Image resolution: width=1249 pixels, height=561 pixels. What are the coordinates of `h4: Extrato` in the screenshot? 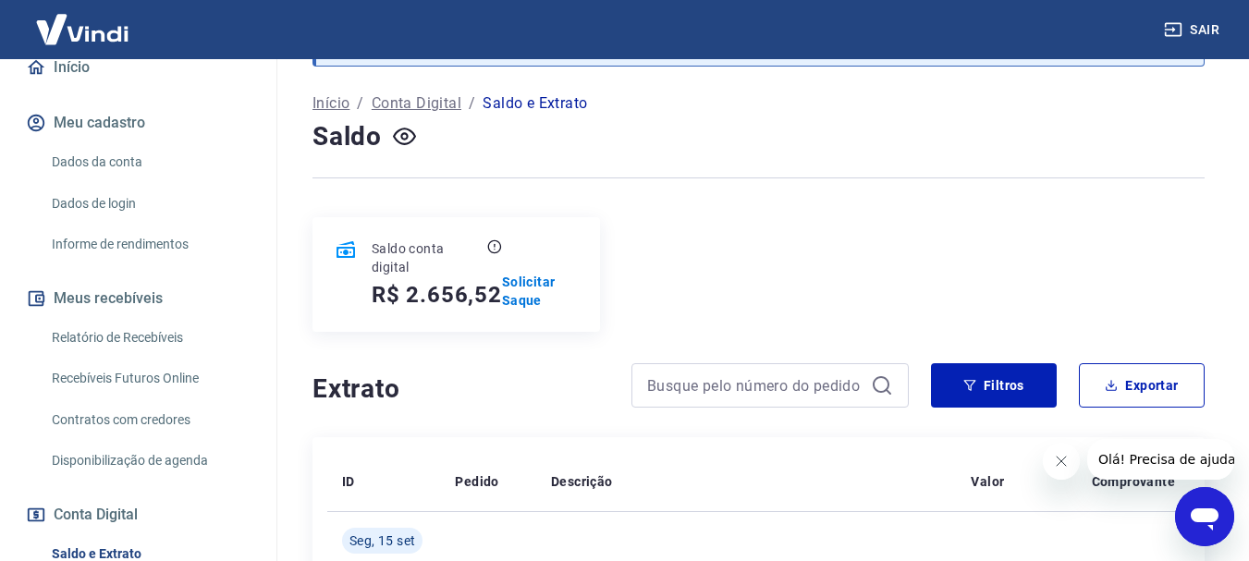 It's located at (460, 389).